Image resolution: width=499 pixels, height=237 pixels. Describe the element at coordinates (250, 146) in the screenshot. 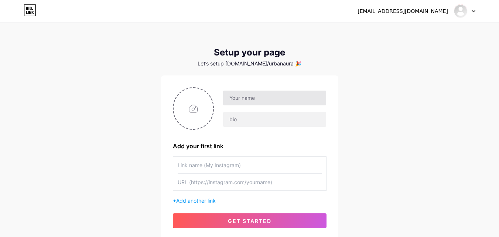

I see `div: Add your first link` at that location.